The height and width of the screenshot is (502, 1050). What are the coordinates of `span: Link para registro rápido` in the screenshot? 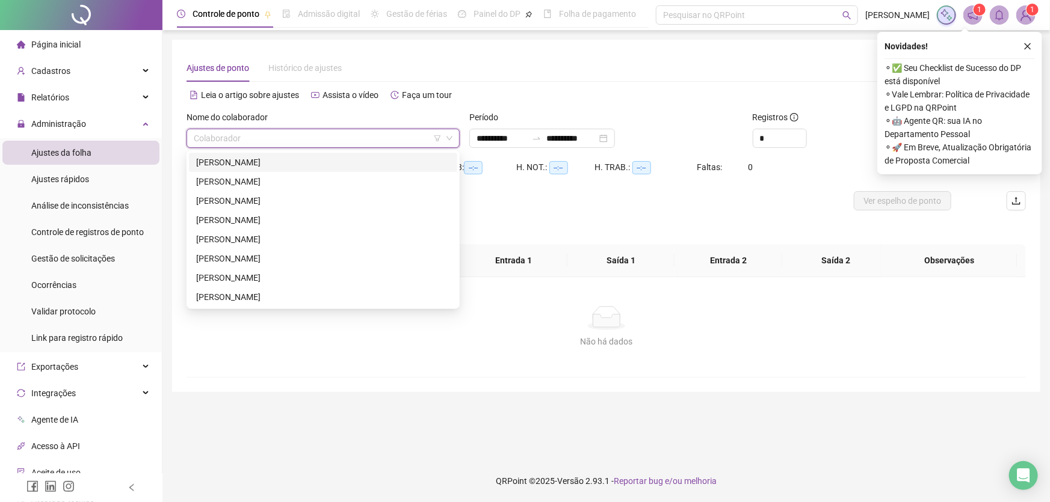 It's located at (77, 338).